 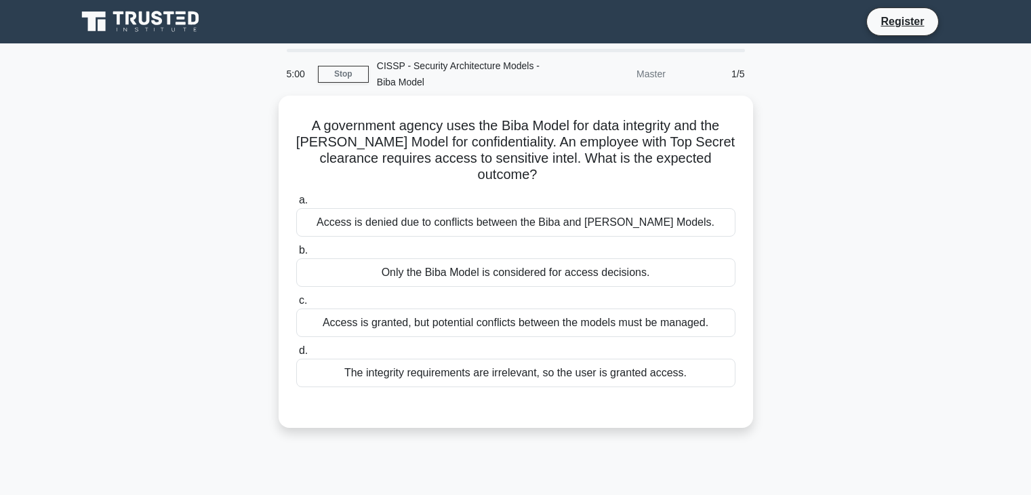 I want to click on span: c., so click(x=303, y=300).